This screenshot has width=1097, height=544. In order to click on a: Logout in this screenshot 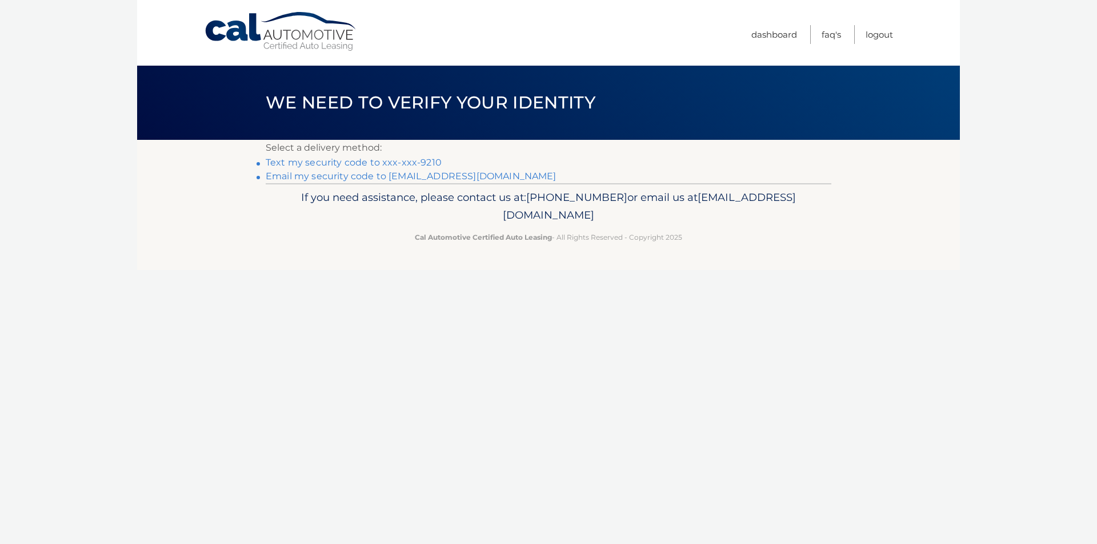, I will do `click(879, 34)`.